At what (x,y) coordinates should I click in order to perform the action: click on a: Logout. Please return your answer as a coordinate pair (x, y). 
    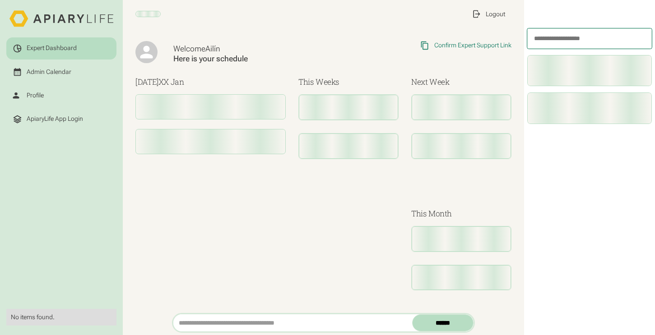
    Looking at the image, I should click on (488, 14).